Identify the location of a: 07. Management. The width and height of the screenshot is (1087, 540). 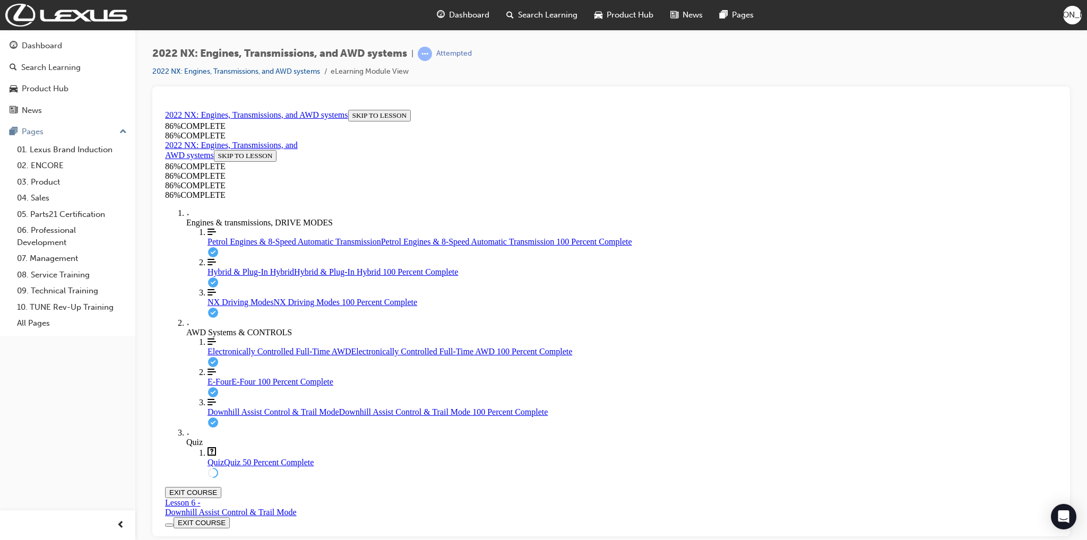
(72, 258).